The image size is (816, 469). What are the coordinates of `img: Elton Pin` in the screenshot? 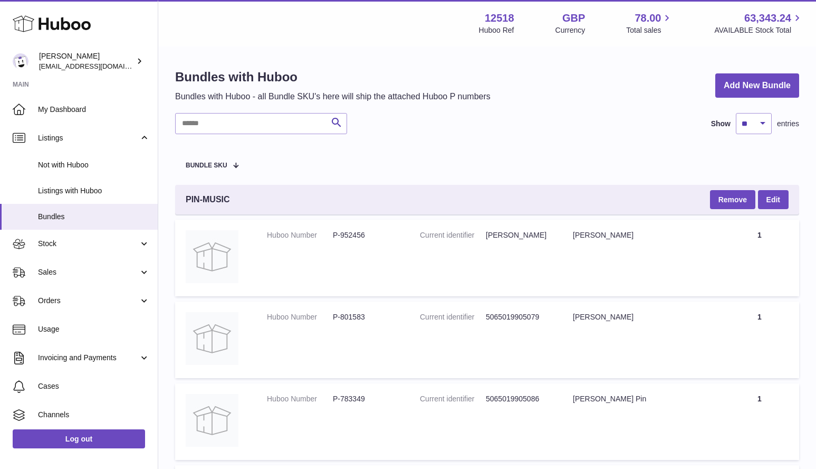 It's located at (212, 338).